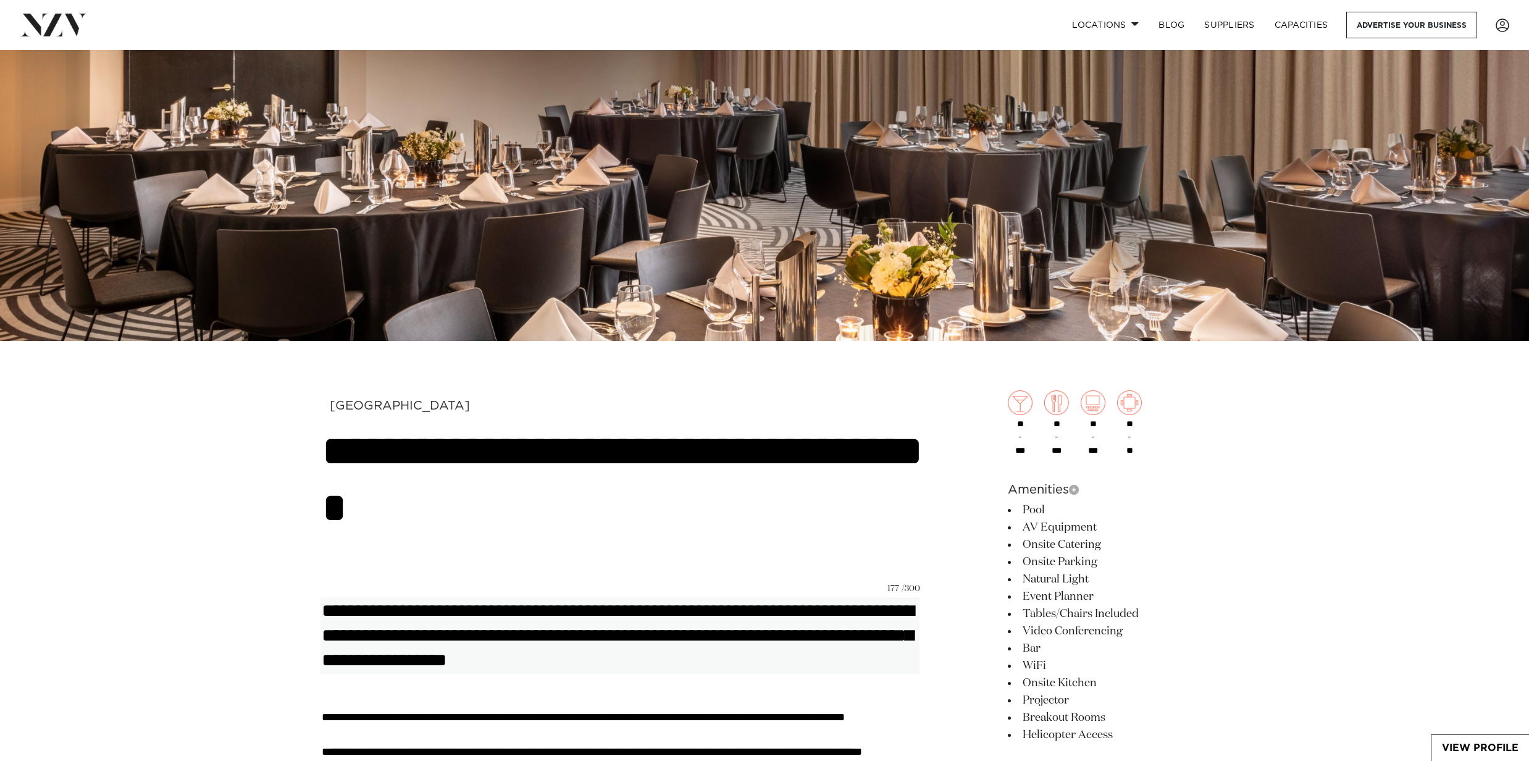 The image size is (1529, 761). Describe the element at coordinates (1412, 25) in the screenshot. I see `a: Advertise your business` at that location.